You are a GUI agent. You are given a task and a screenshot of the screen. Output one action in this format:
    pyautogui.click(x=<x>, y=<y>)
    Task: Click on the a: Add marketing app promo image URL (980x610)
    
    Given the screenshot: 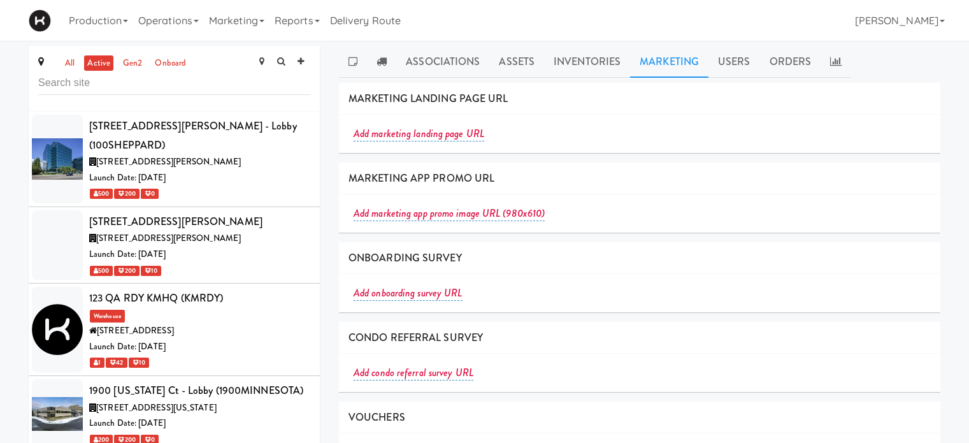 What is the action you would take?
    pyautogui.click(x=449, y=213)
    